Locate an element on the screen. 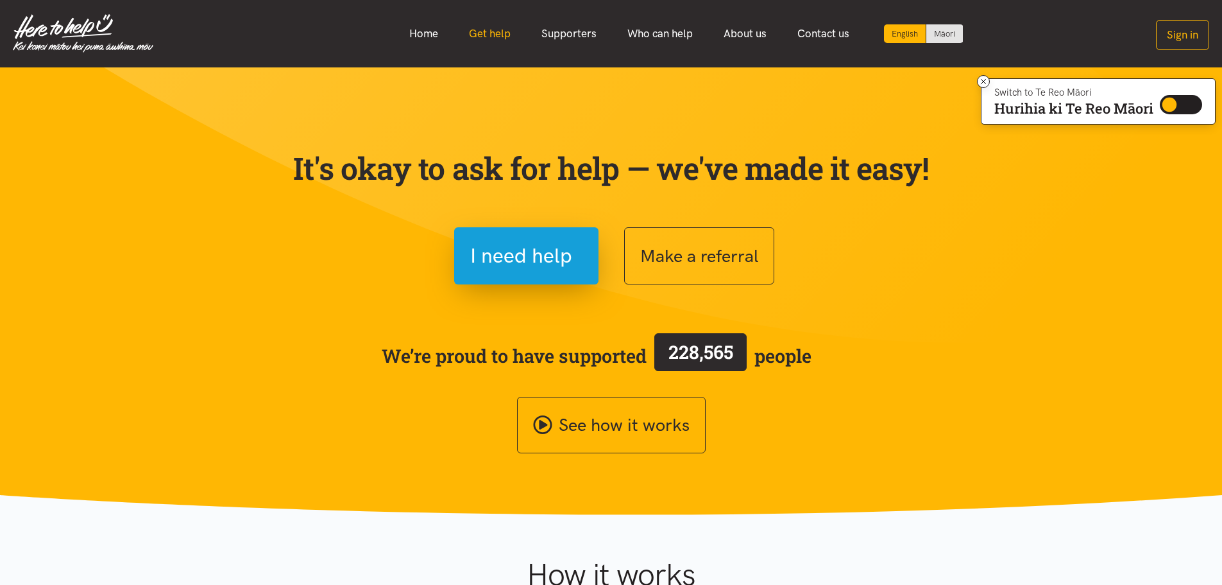 The height and width of the screenshot is (585, 1222). a: Switch to Te Reo Māori is located at coordinates (944, 33).